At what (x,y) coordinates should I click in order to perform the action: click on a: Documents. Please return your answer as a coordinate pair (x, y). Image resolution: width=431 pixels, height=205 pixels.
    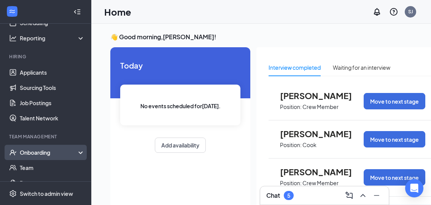
    Looking at the image, I should click on (52, 183).